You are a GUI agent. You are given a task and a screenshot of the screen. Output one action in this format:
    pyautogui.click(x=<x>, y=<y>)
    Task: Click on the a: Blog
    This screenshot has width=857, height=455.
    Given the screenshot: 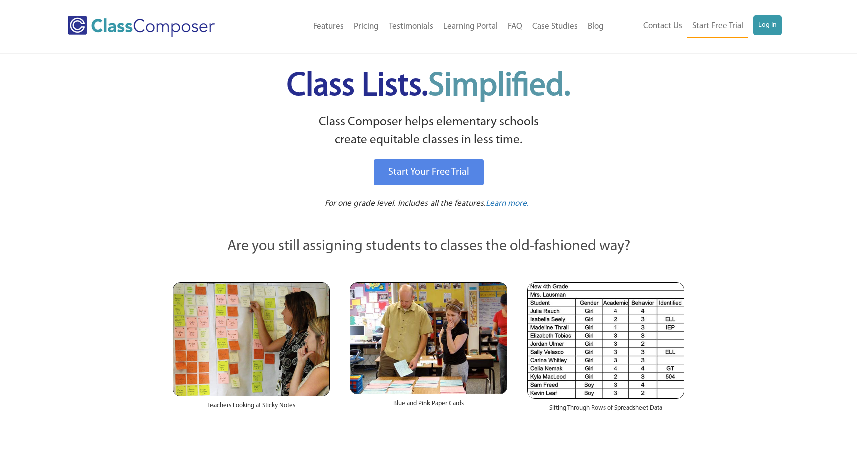 What is the action you would take?
    pyautogui.click(x=596, y=27)
    